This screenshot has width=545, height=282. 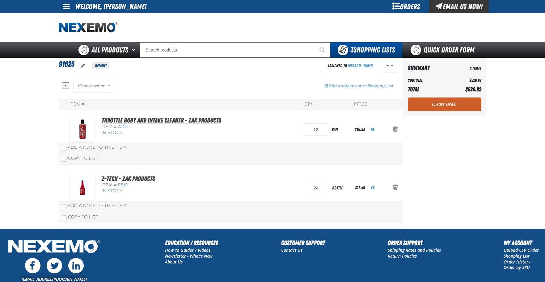 What do you see at coordinates (359, 86) in the screenshot?
I see `button: Add a note to entire Shopping List` at bounding box center [359, 86].